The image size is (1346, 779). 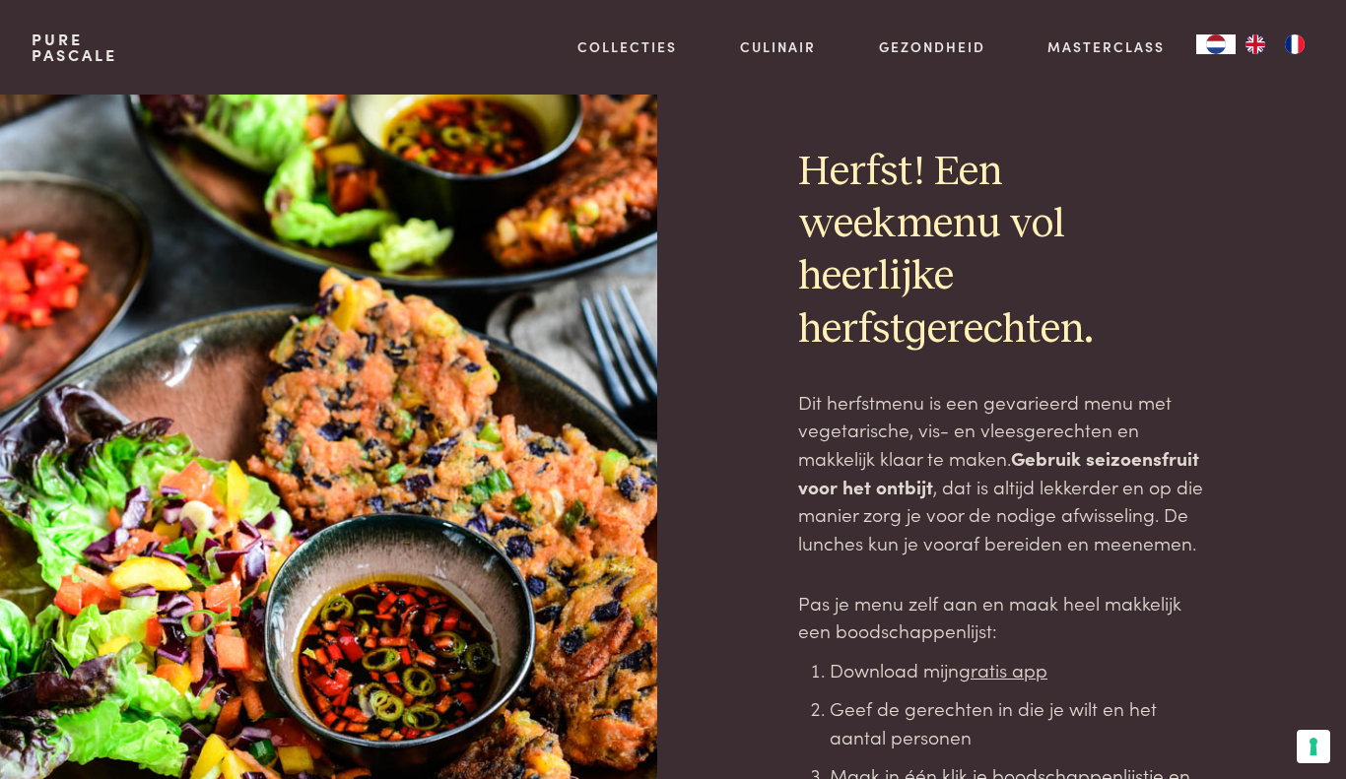 What do you see at coordinates (1017, 722) in the screenshot?
I see `li: Geef de gerechten in die je wilt en het aantal personen` at bounding box center [1017, 722].